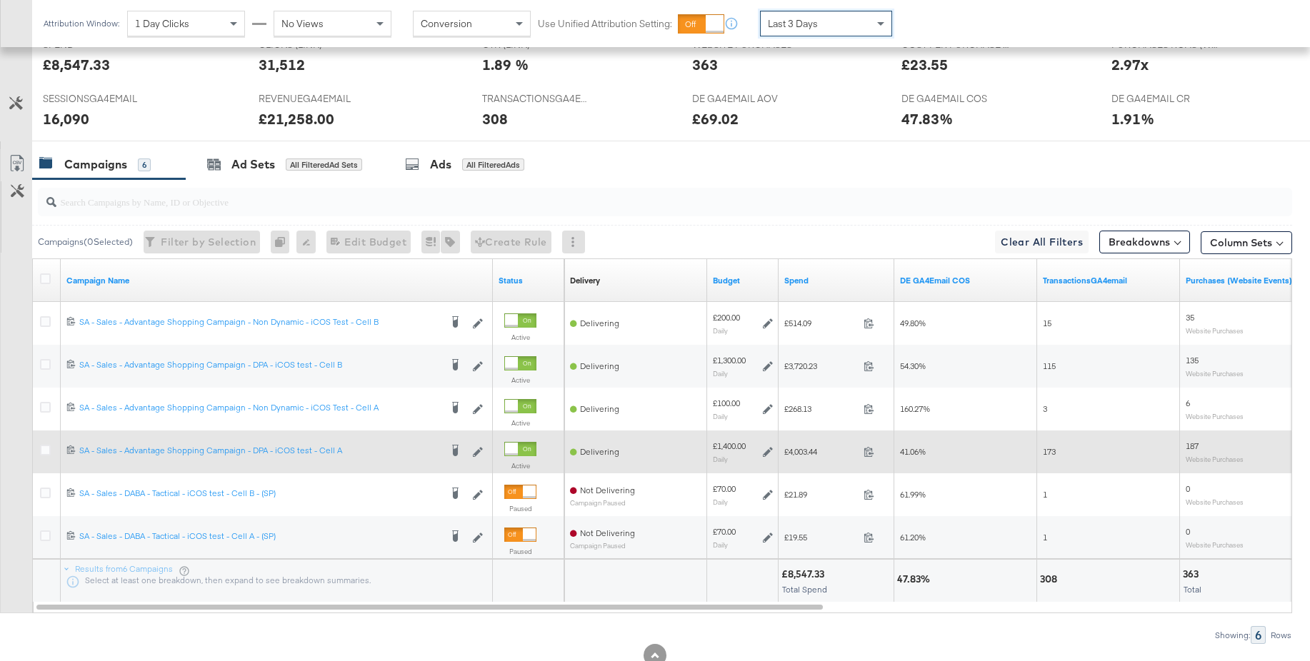 The height and width of the screenshot is (661, 1310). What do you see at coordinates (1192, 589) in the screenshot?
I see `span: Total` at bounding box center [1192, 589].